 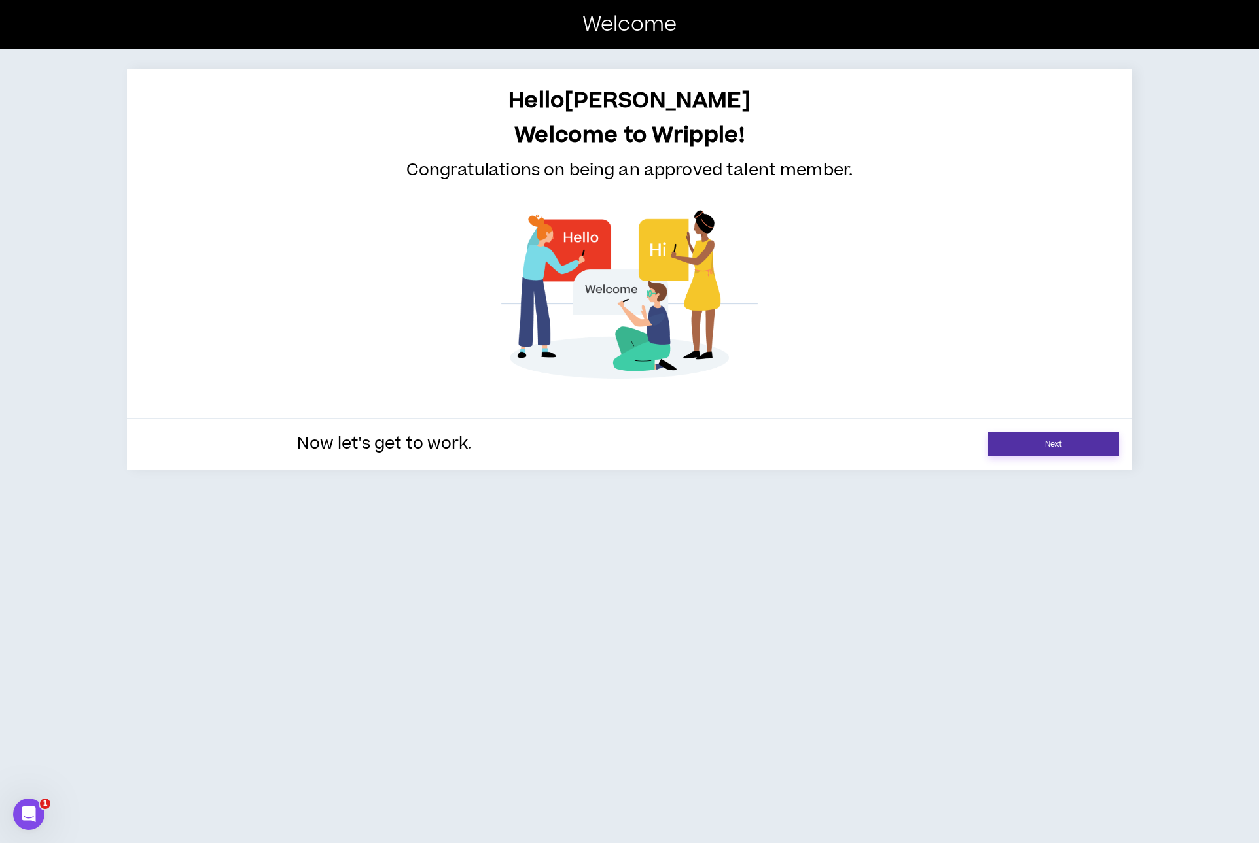 What do you see at coordinates (45, 804) in the screenshot?
I see `span: 1` at bounding box center [45, 804].